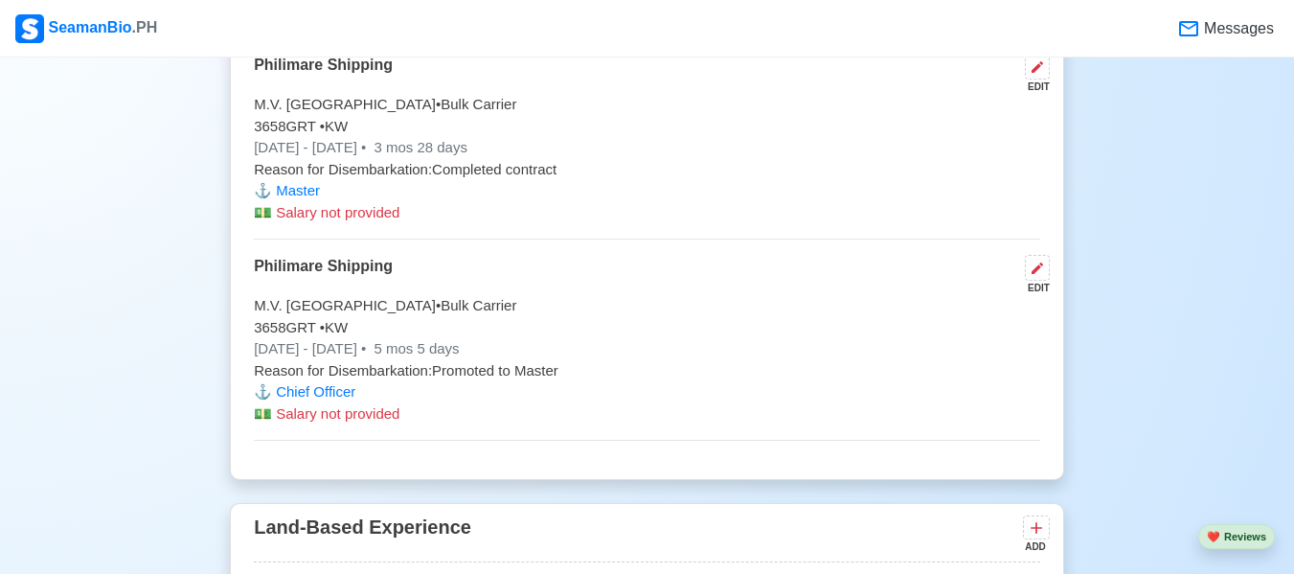  Describe the element at coordinates (1034, 546) in the screenshot. I see `div: ADD` at that location.